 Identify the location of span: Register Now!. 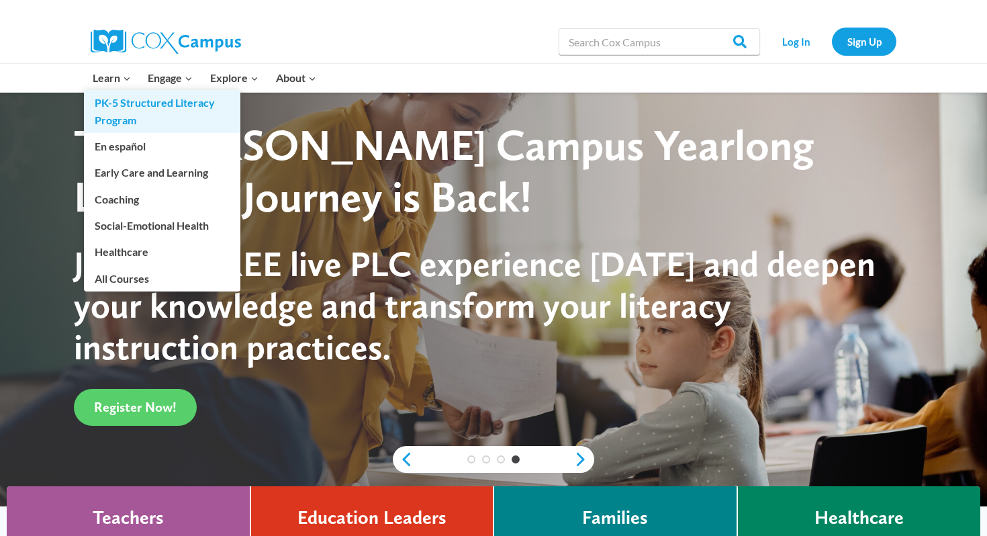
(135, 407).